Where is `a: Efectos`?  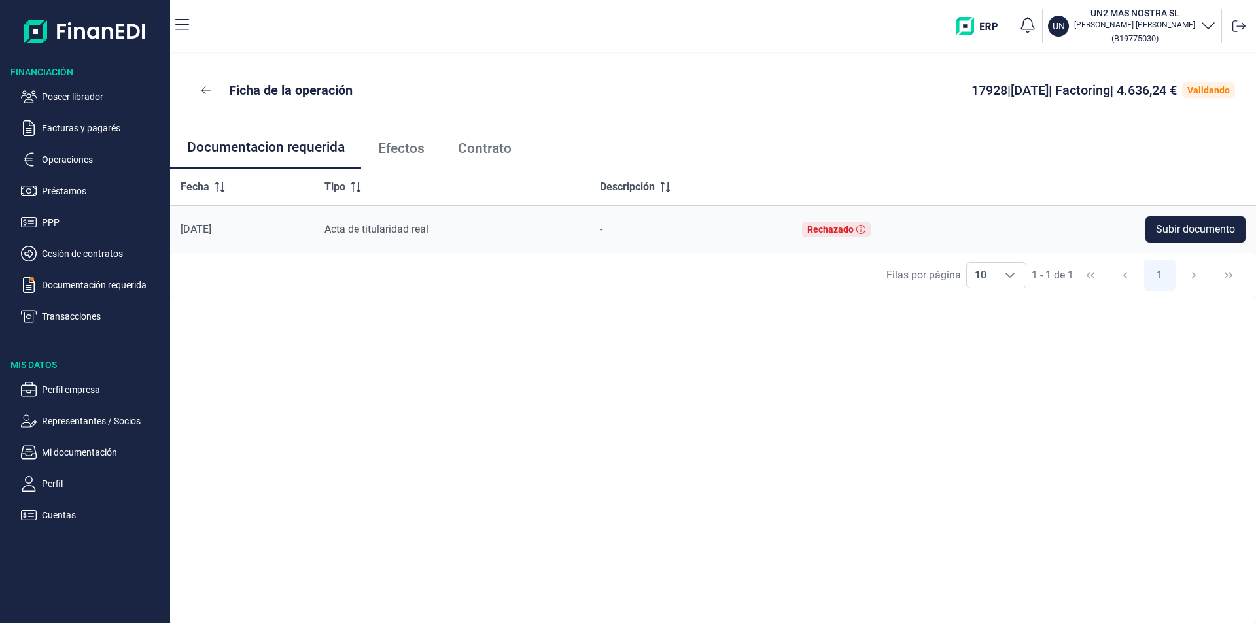 a: Efectos is located at coordinates (401, 148).